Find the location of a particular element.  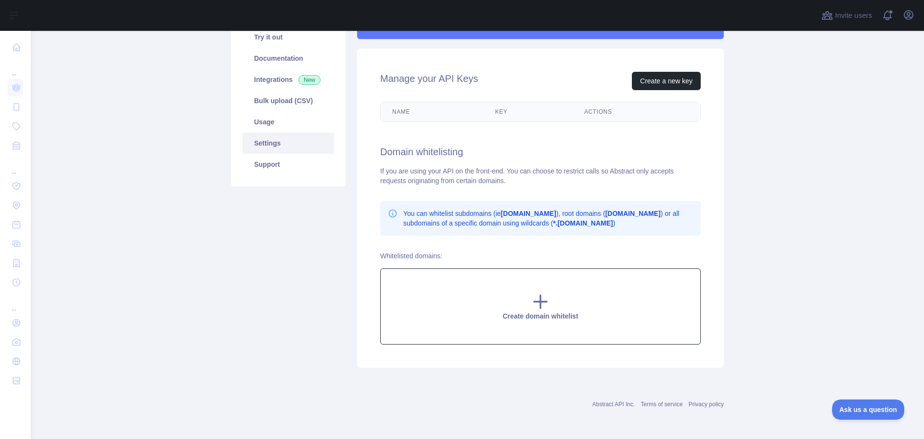

span: Invite users is located at coordinates (853, 15).